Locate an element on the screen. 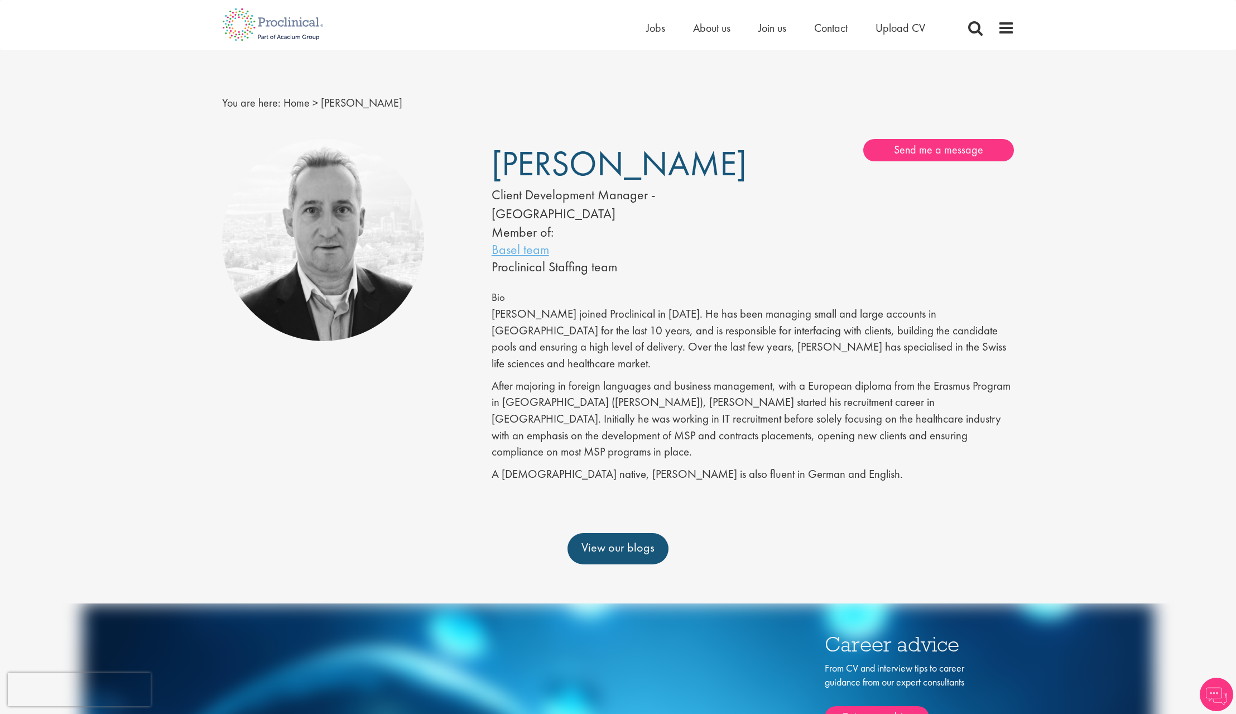  a: Send me a message is located at coordinates (939, 150).